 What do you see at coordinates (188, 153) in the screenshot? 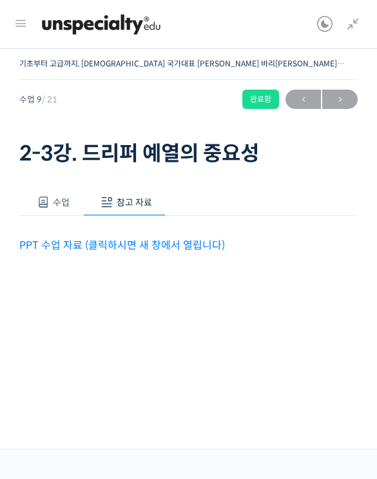
I see `h1: 2-3강. 드리퍼 예열의 중요성` at bounding box center [188, 153].